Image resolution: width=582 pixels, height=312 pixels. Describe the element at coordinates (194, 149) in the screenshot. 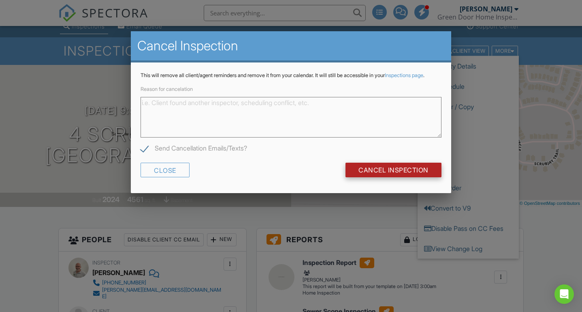

I see `label: Send Cancellation Emails/Texts?` at that location.